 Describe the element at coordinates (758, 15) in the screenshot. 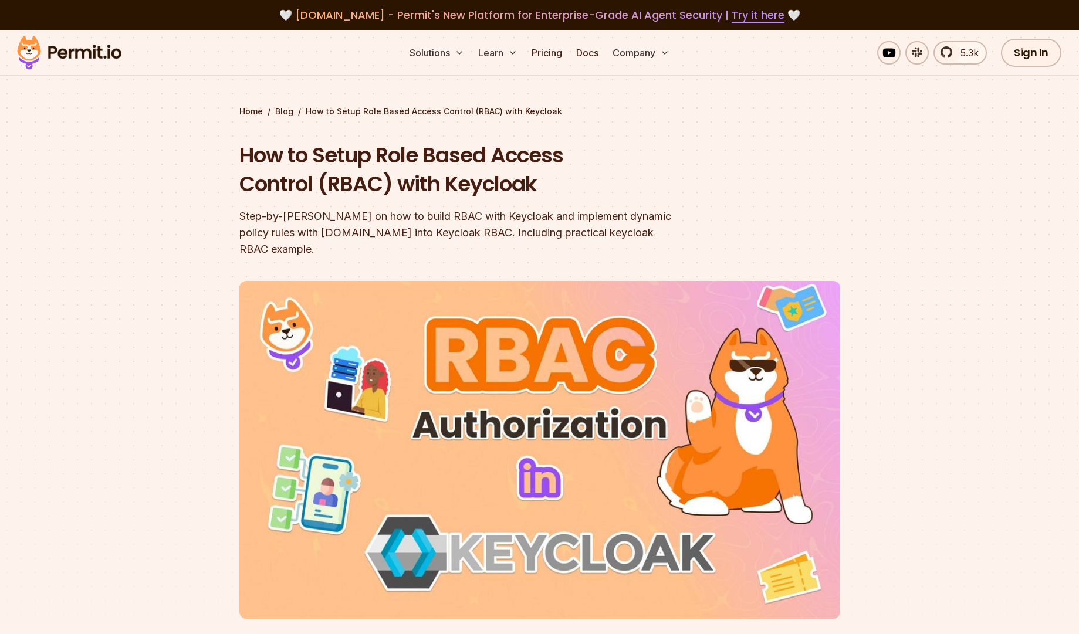

I see `a: Try it here` at that location.